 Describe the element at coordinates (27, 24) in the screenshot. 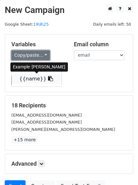

I see `small: Google Sheet:` at that location.